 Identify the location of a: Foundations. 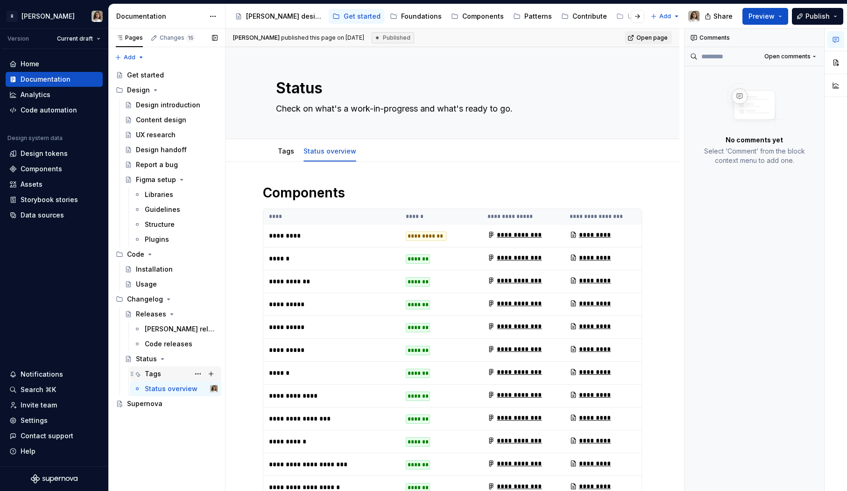
(416, 16).